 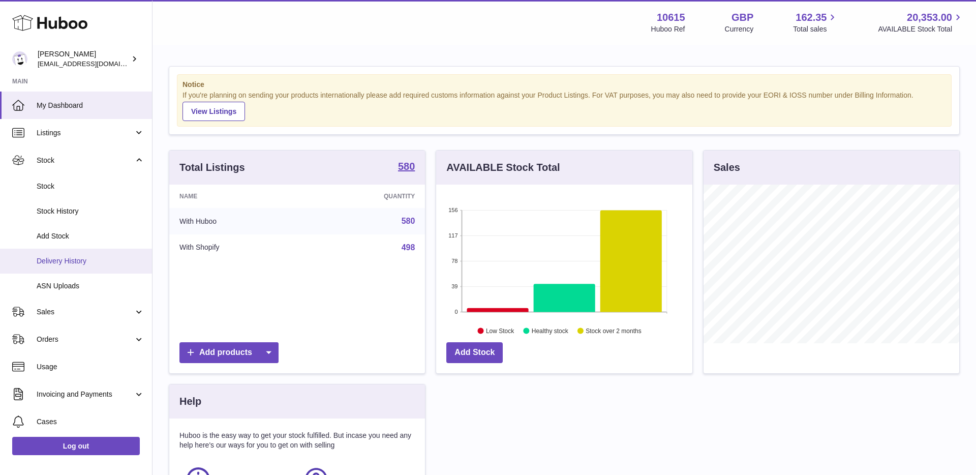 What do you see at coordinates (564, 84) in the screenshot?
I see `strong: Notice` at bounding box center [564, 84].